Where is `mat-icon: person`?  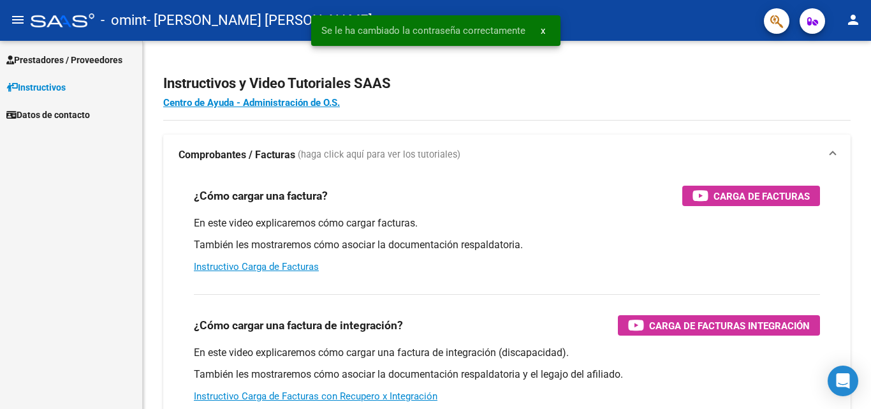 mat-icon: person is located at coordinates (853, 20).